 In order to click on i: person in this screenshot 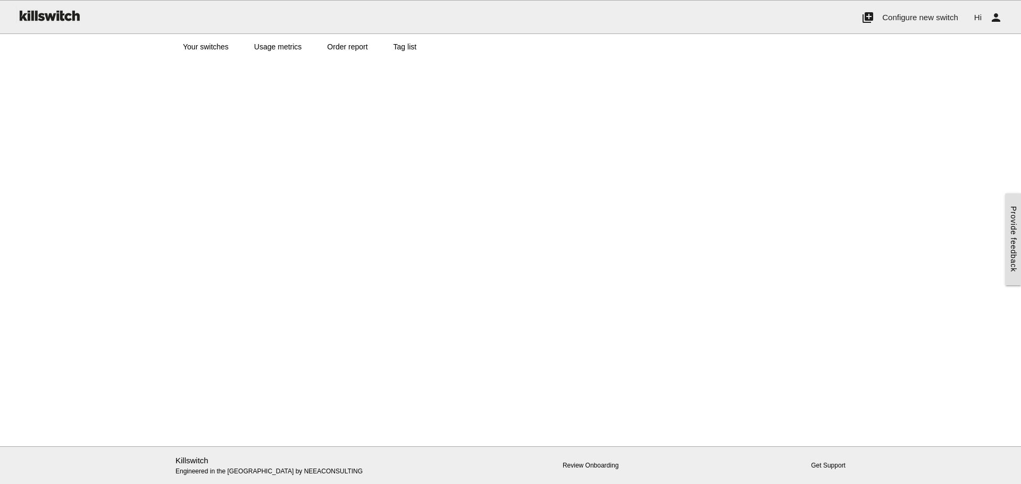, I will do `click(996, 18)`.